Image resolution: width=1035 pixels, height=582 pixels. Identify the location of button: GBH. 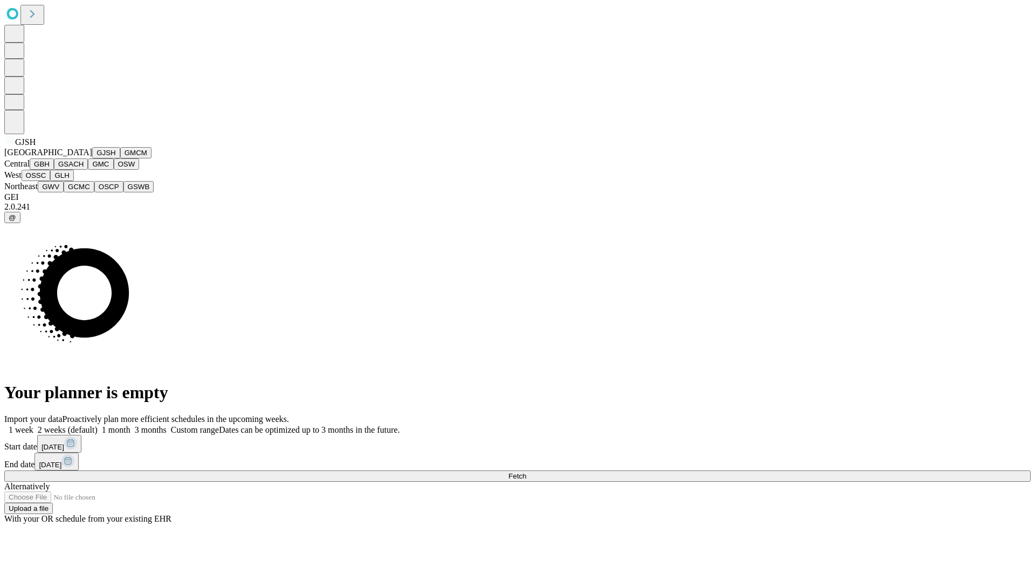
(42, 164).